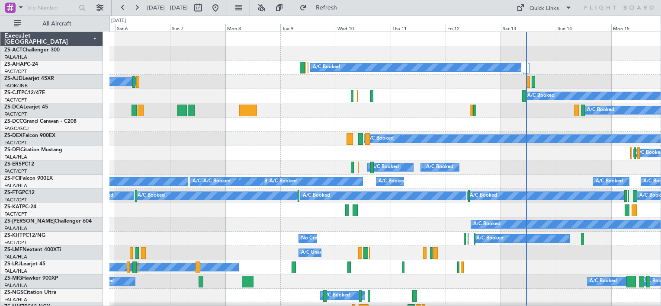 The width and height of the screenshot is (661, 306). Describe the element at coordinates (13, 207) in the screenshot. I see `span: ZS-KAT` at that location.